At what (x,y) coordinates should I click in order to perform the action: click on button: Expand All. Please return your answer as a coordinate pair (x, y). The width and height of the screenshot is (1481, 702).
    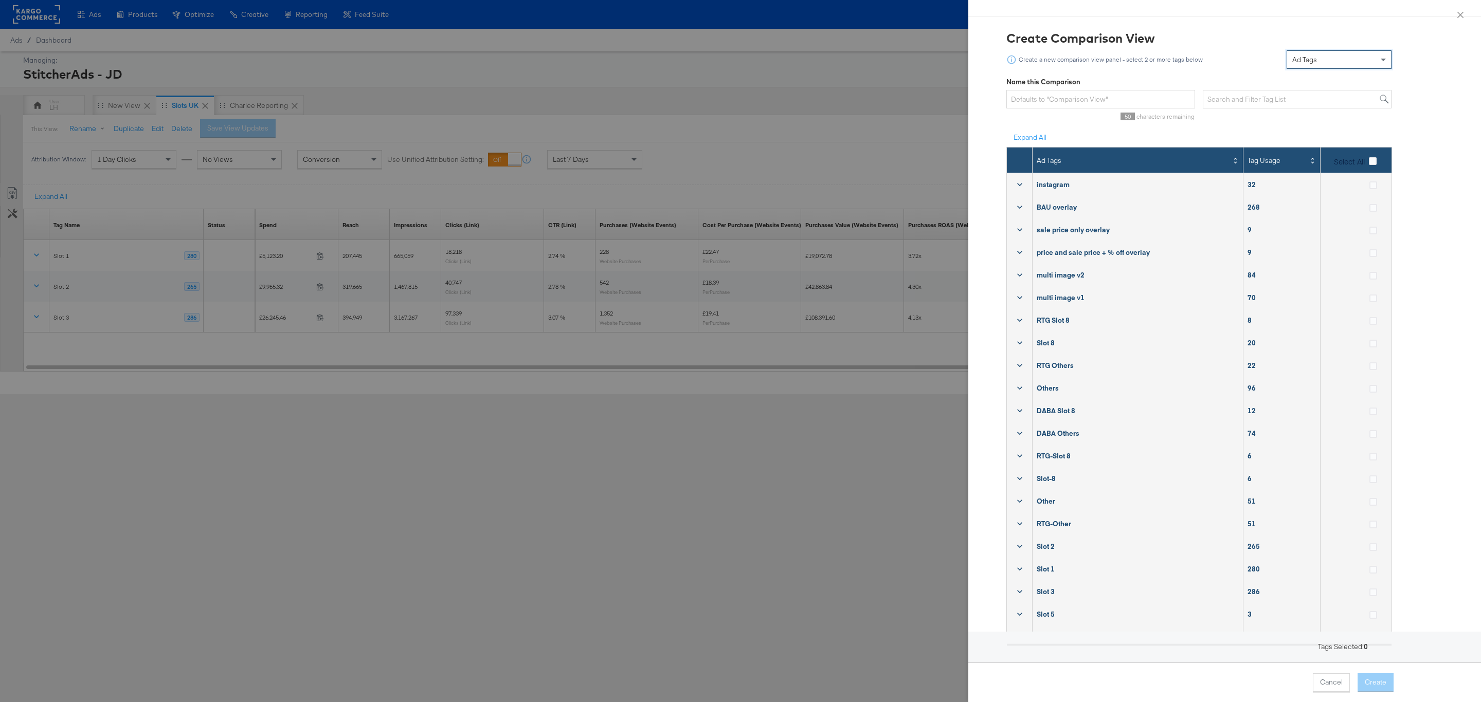
    Looking at the image, I should click on (1199, 138).